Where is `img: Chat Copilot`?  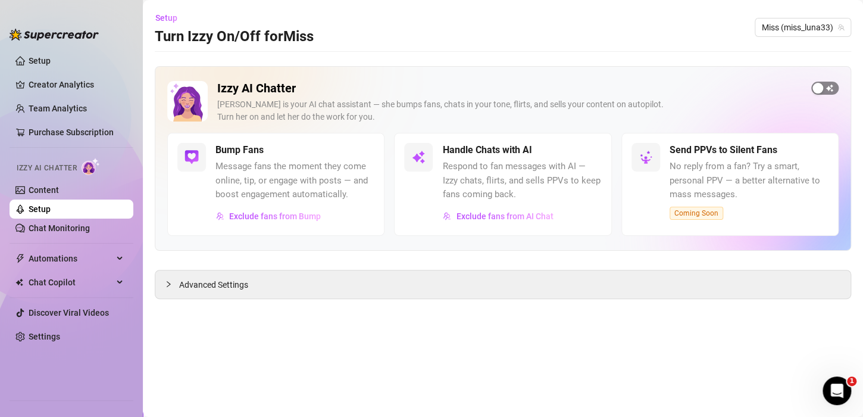 img: Chat Copilot is located at coordinates (19, 282).